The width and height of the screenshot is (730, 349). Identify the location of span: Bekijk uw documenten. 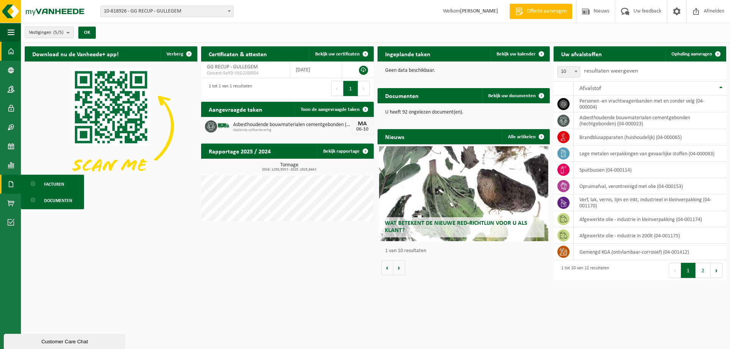
(512, 96).